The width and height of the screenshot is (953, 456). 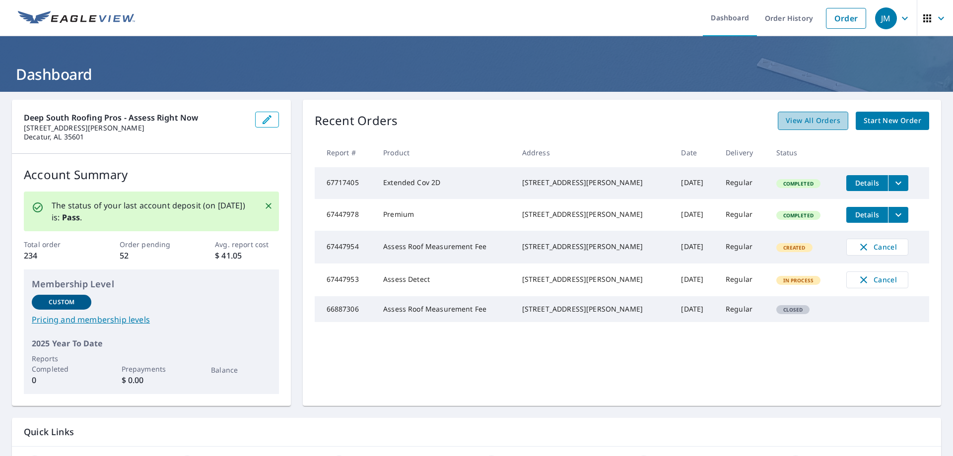 What do you see at coordinates (247, 244) in the screenshot?
I see `p: Avg. report cost` at bounding box center [247, 244].